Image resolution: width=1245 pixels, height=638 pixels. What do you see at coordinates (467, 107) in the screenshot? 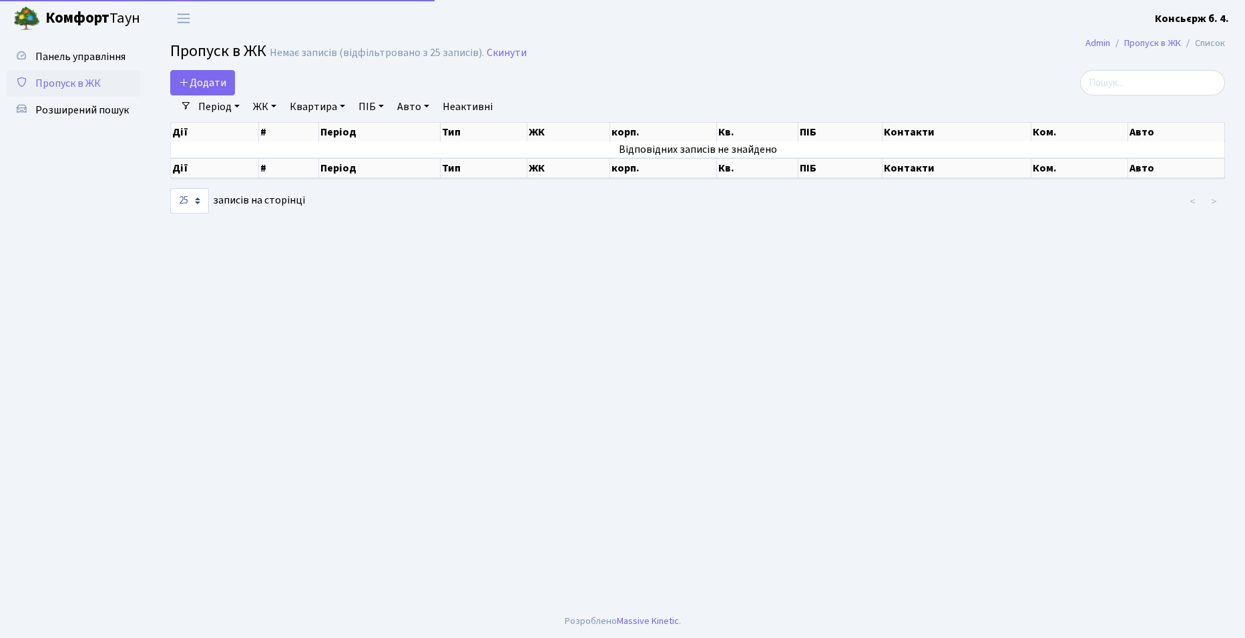
I see `a: Неактивні` at bounding box center [467, 107].